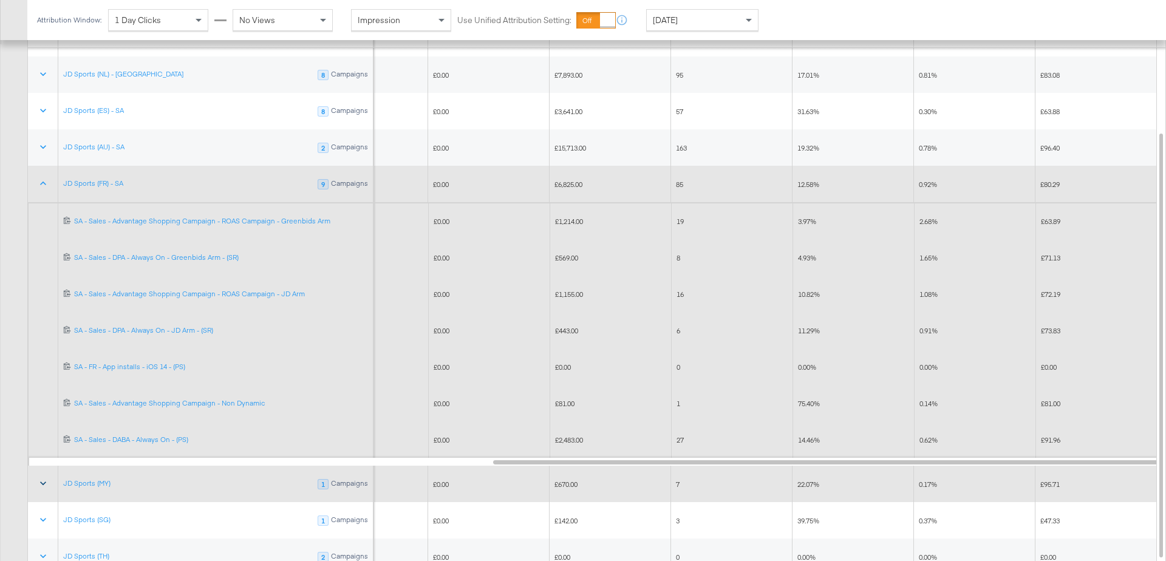 The image size is (1166, 561). What do you see at coordinates (87, 484) in the screenshot?
I see `a: JD Sports (MY)` at bounding box center [87, 484].